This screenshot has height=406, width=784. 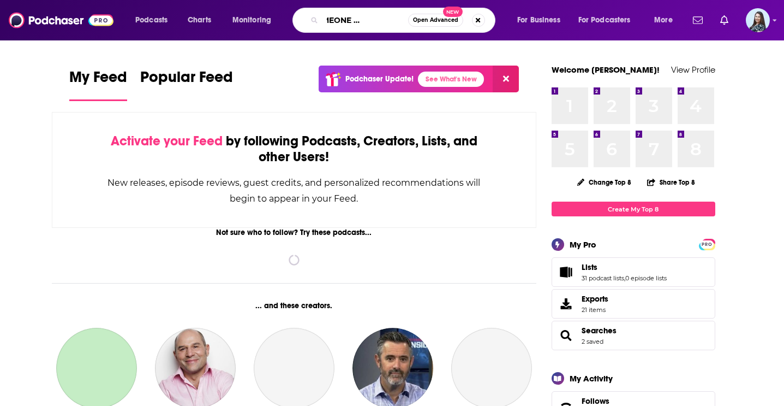 What do you see at coordinates (453, 11) in the screenshot?
I see `span: New` at bounding box center [453, 11].